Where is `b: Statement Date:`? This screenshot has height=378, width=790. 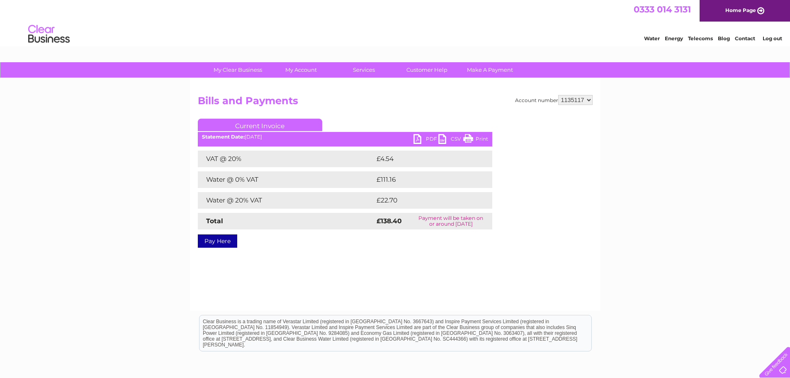
b: Statement Date: is located at coordinates (223, 136).